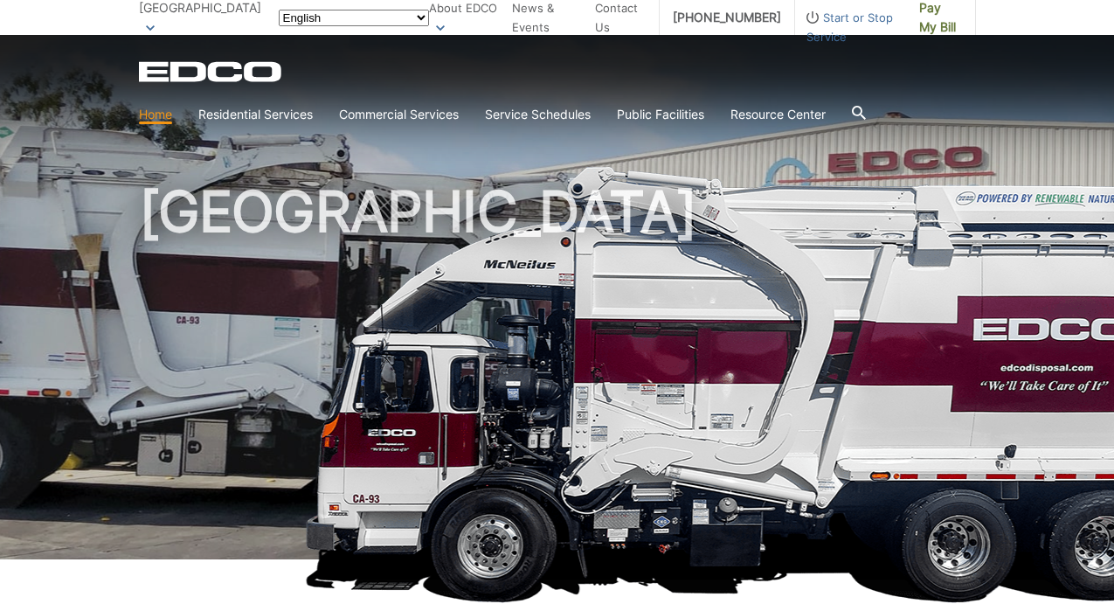 This screenshot has height=604, width=1114. I want to click on a: EDCD logo. Return to the homepage., so click(211, 72).